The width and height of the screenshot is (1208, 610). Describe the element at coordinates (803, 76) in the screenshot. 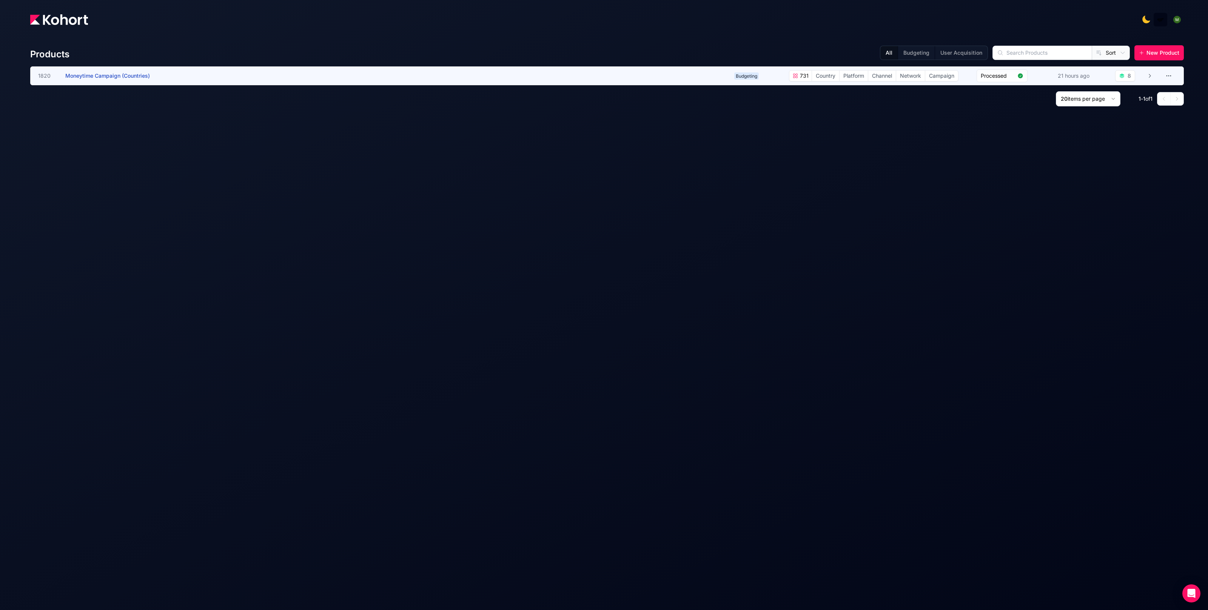

I see `span: 731` at that location.